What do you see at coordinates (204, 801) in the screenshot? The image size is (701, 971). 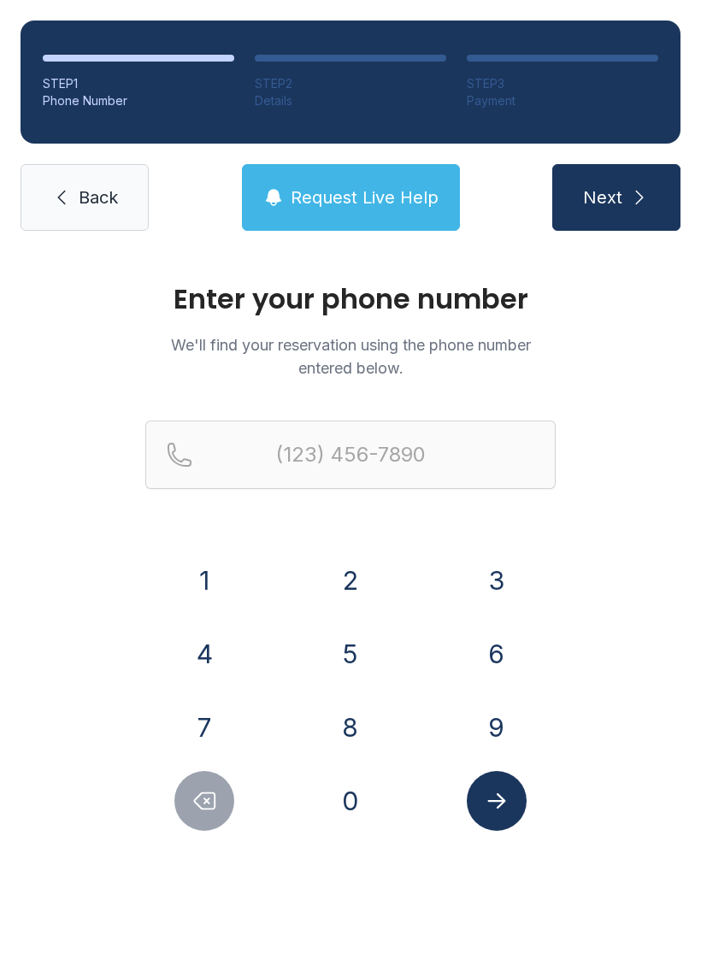 I see `button: Delete number` at bounding box center [204, 801].